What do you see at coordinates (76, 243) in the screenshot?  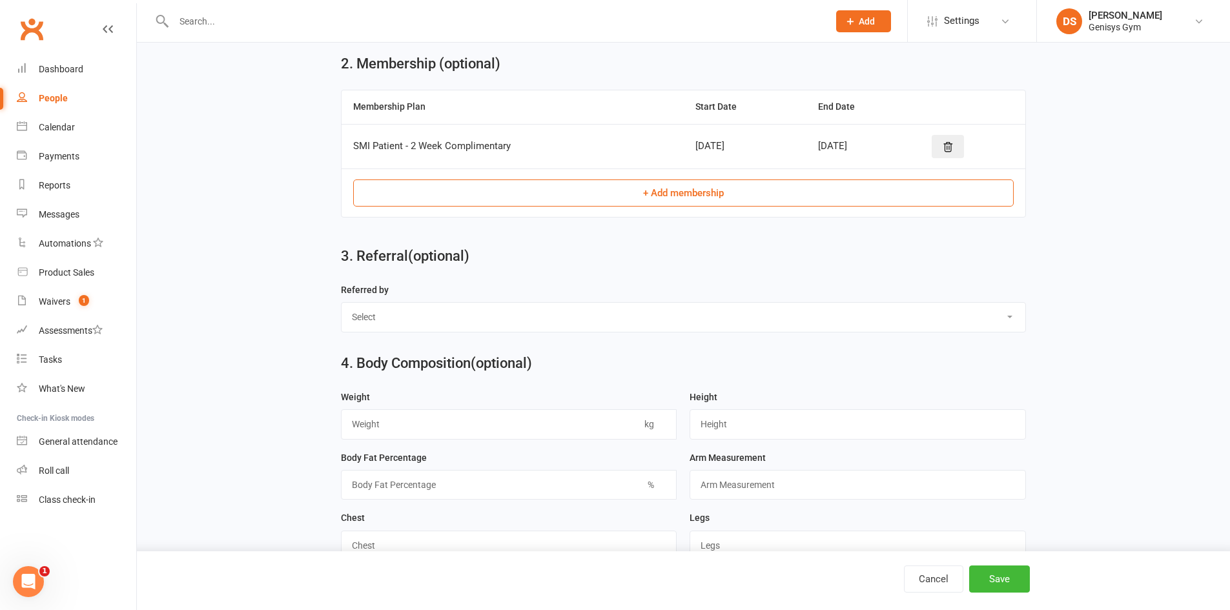 I see `a: Automations` at bounding box center [76, 243].